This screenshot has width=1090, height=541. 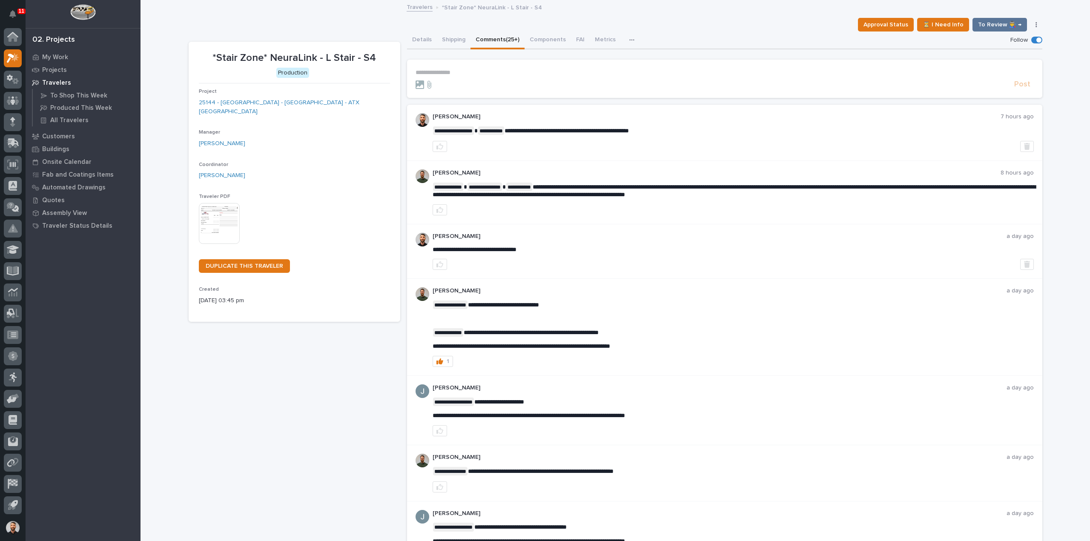 What do you see at coordinates (1019, 40) in the screenshot?
I see `p: Follow` at bounding box center [1019, 40].